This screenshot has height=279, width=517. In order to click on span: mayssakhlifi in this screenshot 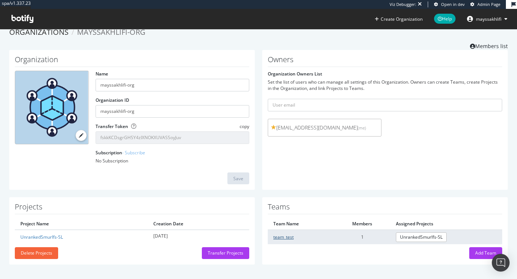, I will do `click(489, 19)`.